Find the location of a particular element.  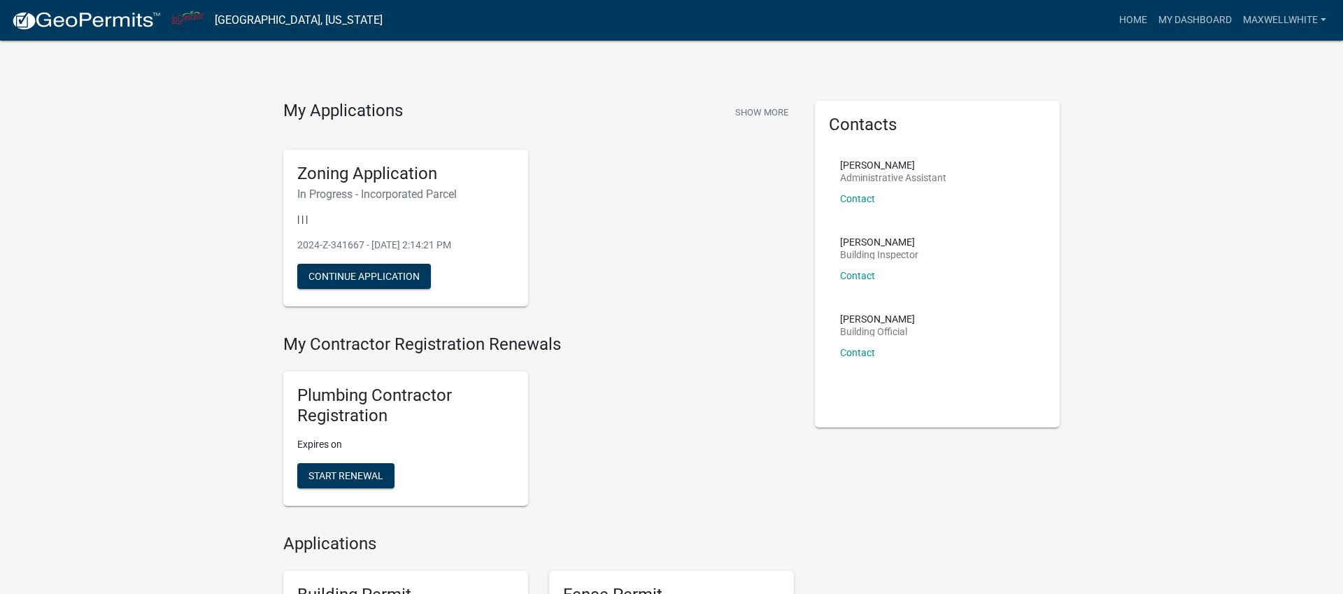

button: Continue Application is located at coordinates (364, 276).